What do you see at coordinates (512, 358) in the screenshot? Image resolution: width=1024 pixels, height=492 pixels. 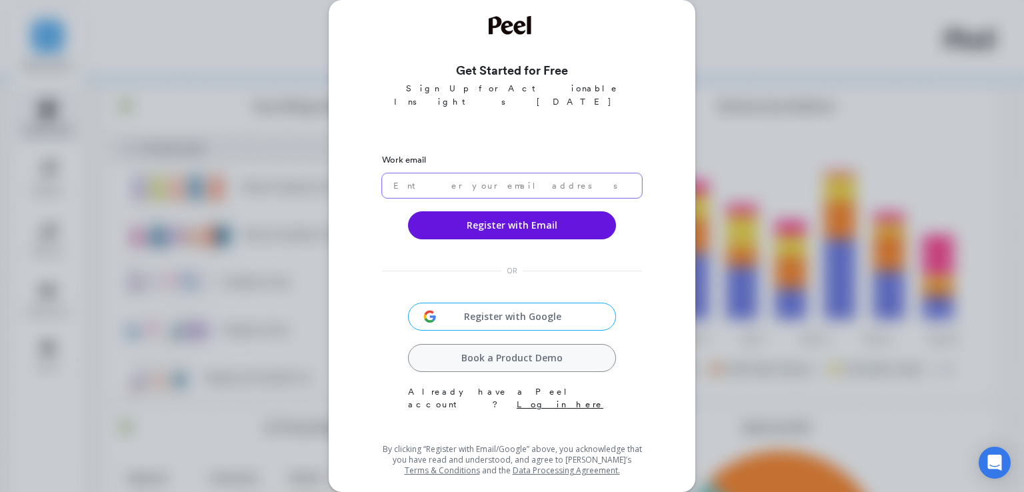 I see `a: Book a Product Demo` at bounding box center [512, 358].